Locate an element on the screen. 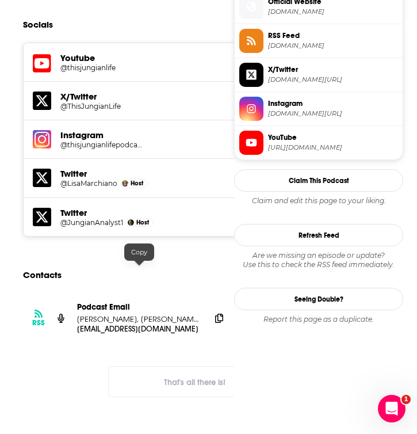 This screenshot has height=434, width=417. img: Lisa Marchiano is located at coordinates (125, 183).